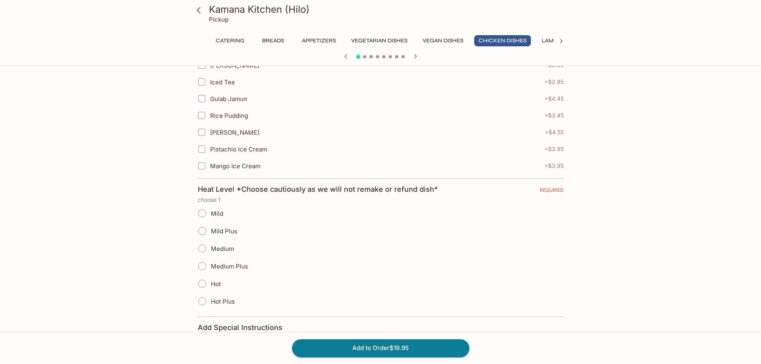  Describe the element at coordinates (273, 41) in the screenshot. I see `button: Breads` at that location.